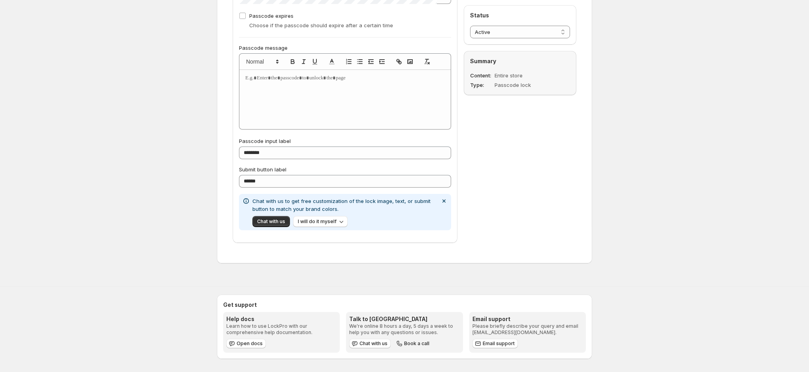 Image resolution: width=809 pixels, height=372 pixels. Describe the element at coordinates (481, 85) in the screenshot. I see `dt: Type:` at that location.